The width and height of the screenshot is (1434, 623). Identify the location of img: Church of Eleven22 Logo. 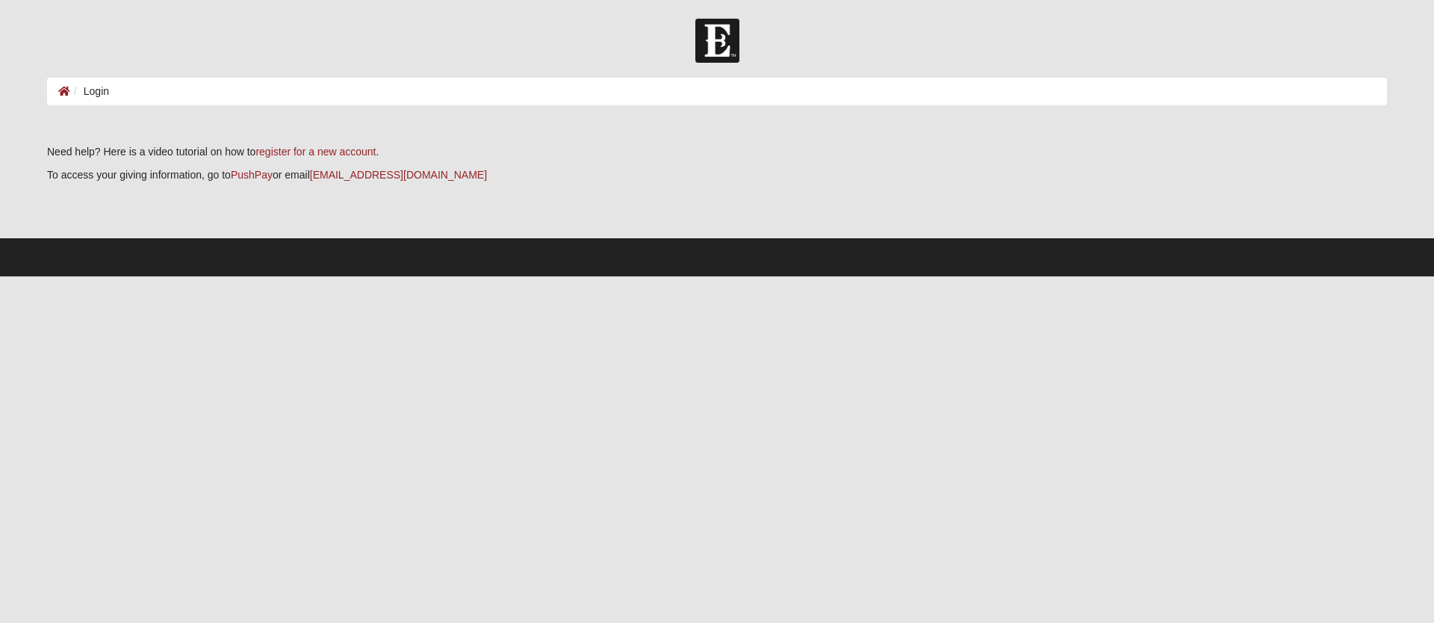
(717, 40).